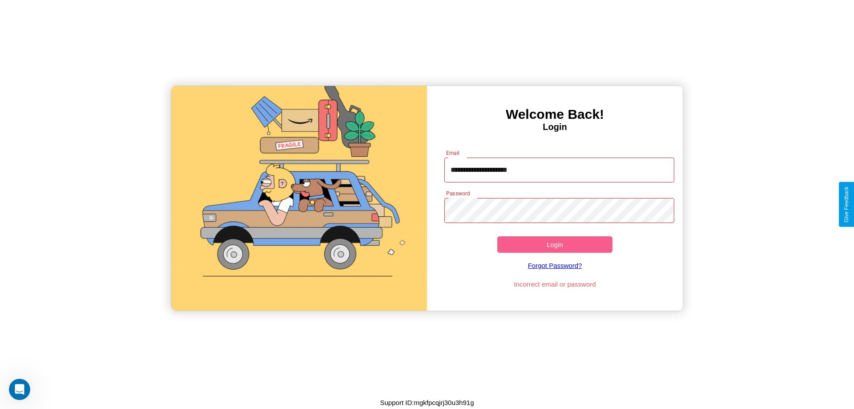 The height and width of the screenshot is (409, 854). Describe the element at coordinates (555, 265) in the screenshot. I see `a: Forgot Password?` at that location.